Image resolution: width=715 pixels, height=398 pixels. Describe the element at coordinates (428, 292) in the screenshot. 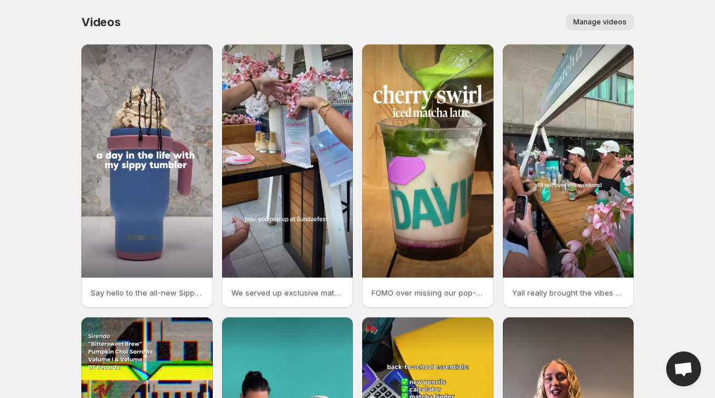

I see `p: FOMO over missing our pop-up this wknd No stress you can make this red cutie at home SundaeFest F...` at that location.